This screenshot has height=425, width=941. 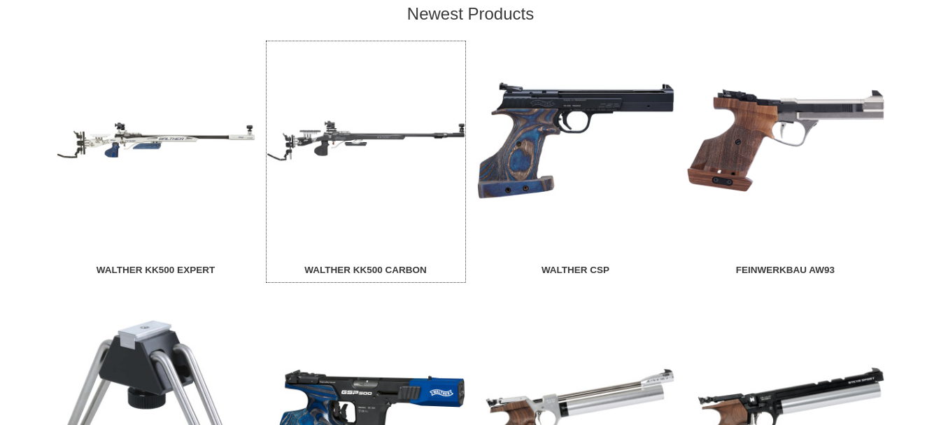 What do you see at coordinates (576, 270) in the screenshot?
I see `div: Walther CSP` at bounding box center [576, 270].